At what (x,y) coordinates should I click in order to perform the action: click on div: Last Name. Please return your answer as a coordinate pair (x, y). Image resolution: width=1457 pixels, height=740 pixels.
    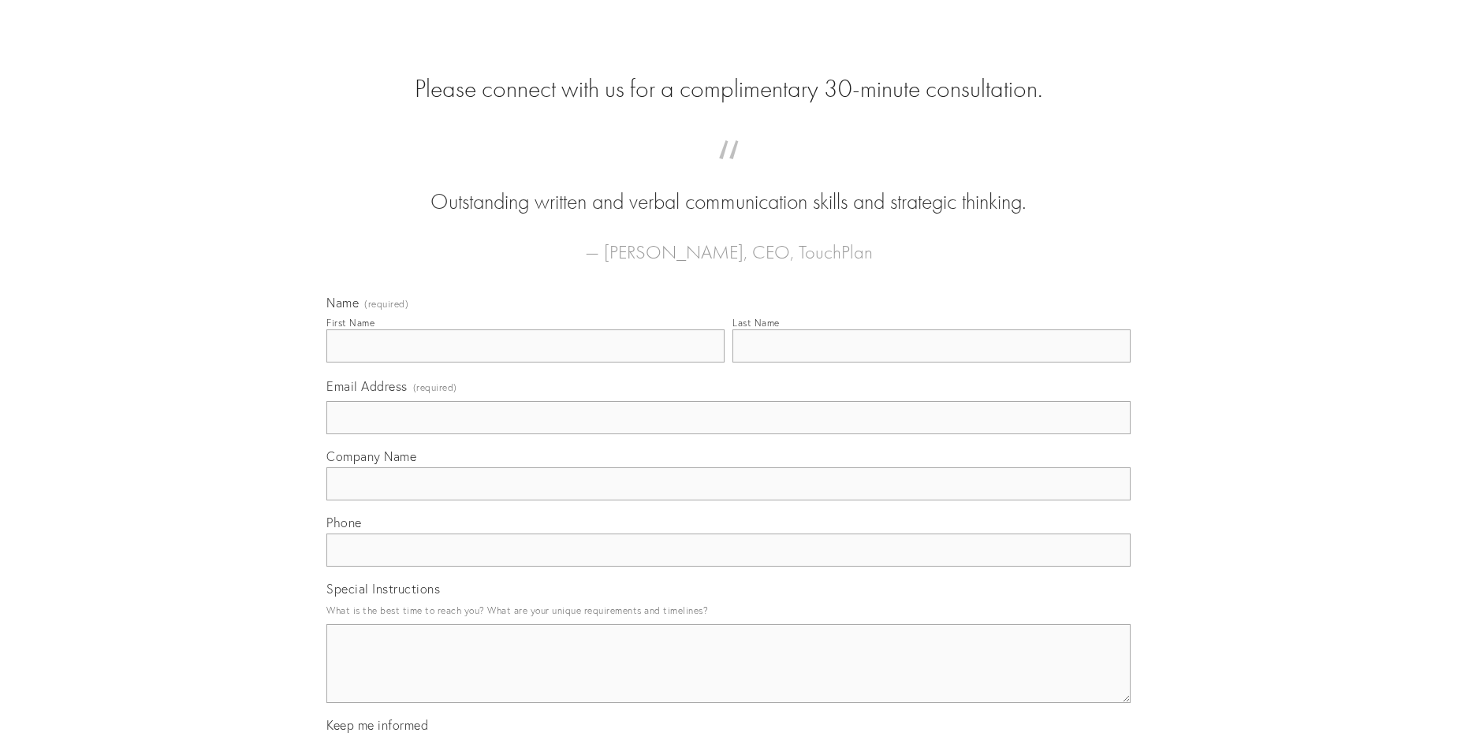
    Looking at the image, I should click on (756, 322).